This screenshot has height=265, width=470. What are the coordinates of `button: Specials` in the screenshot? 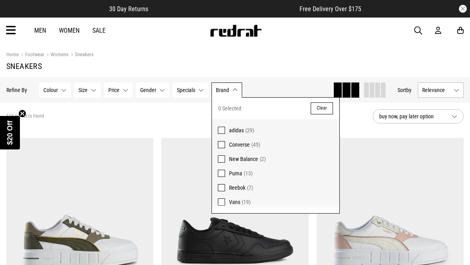 It's located at (191, 90).